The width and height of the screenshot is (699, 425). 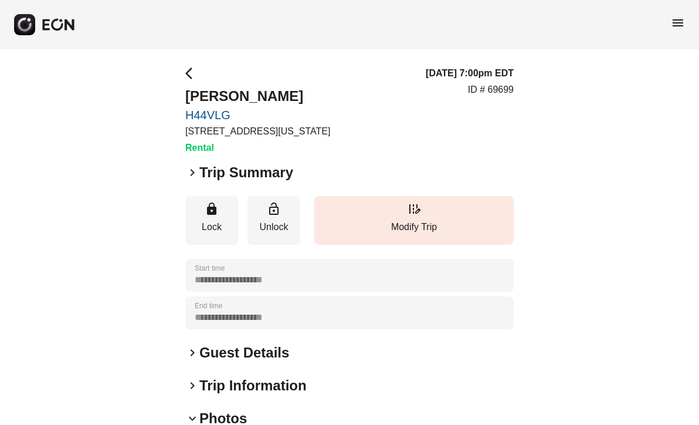 I want to click on span: menu, so click(x=678, y=23).